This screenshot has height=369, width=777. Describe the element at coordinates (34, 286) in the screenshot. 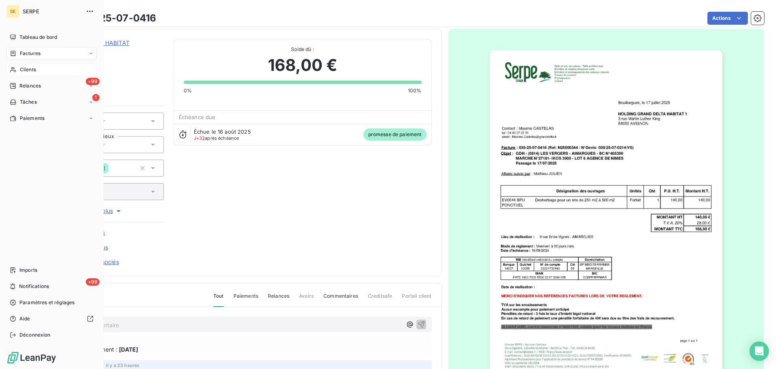

I see `span: Notifications` at that location.